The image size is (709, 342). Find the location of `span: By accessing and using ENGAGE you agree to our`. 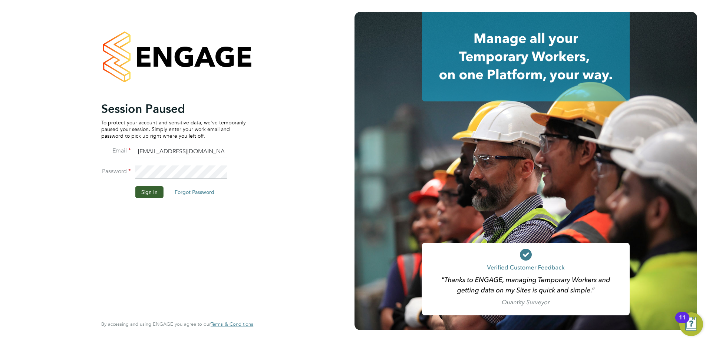

span: By accessing and using ENGAGE you agree to our is located at coordinates (177, 324).